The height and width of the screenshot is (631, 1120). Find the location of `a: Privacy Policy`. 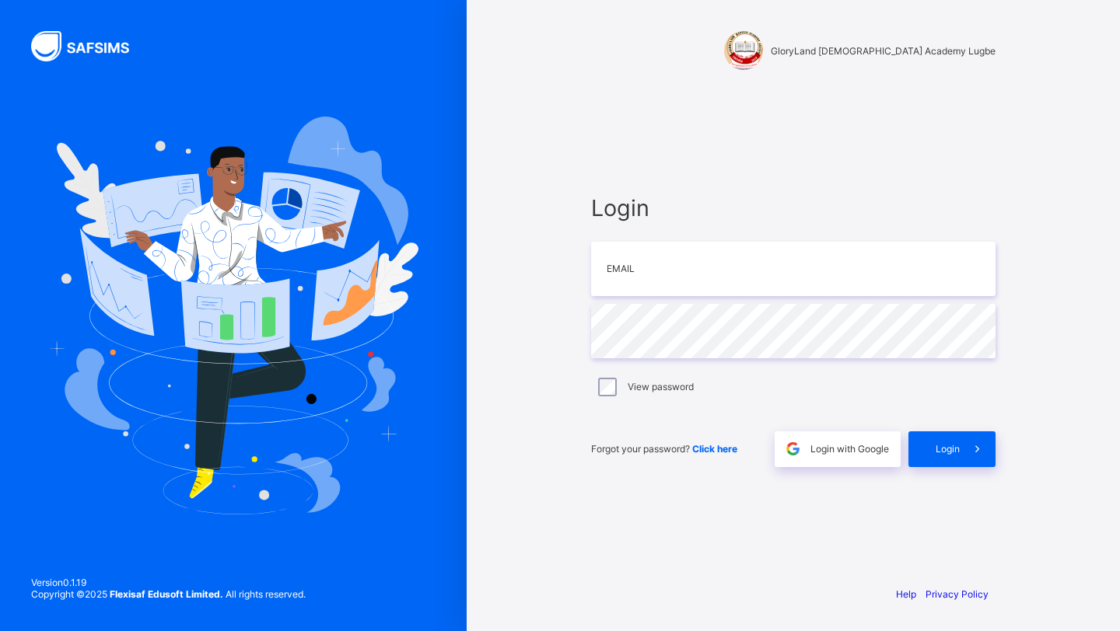

a: Privacy Policy is located at coordinates (956, 594).